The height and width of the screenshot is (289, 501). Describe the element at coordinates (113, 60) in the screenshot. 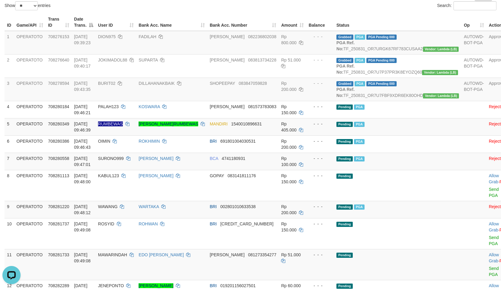

I see `span: JOKIMADOL88` at that location.